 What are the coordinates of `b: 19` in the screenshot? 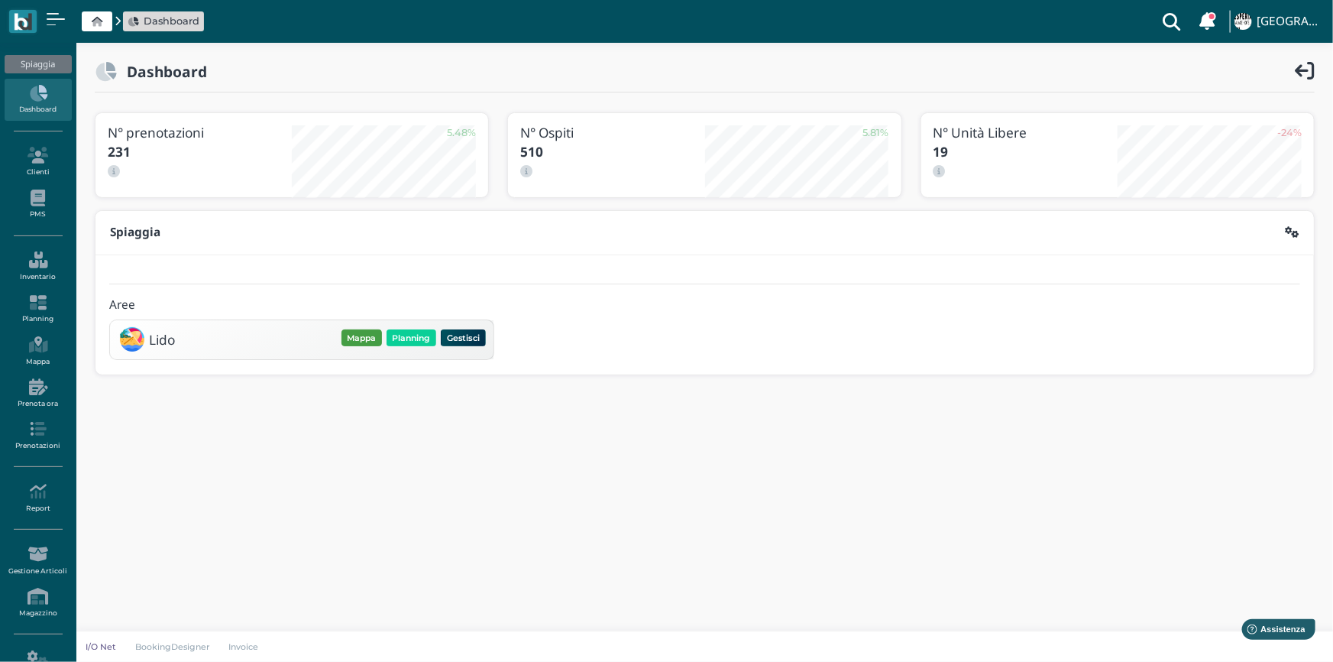 It's located at (941, 151).